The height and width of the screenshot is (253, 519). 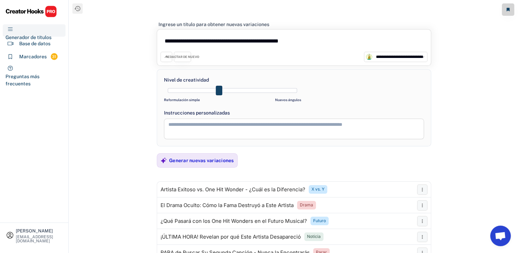 What do you see at coordinates (288, 100) in the screenshot?
I see `div: Nuevos ángulos` at bounding box center [288, 100].